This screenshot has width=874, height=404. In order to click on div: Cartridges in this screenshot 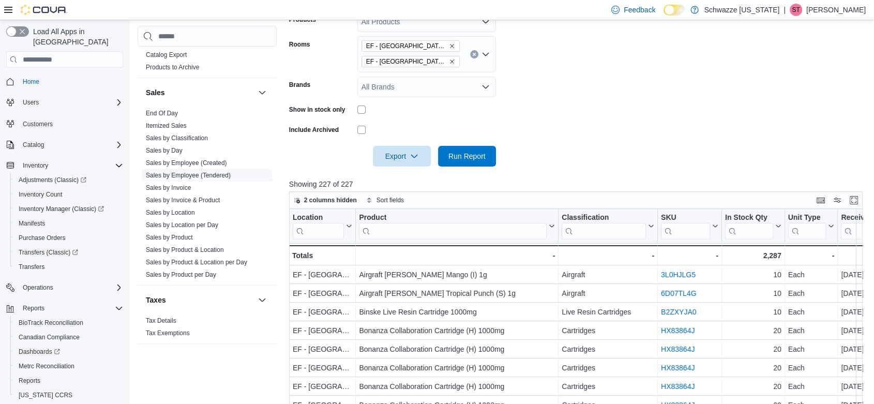, I will do `click(608, 368)`.